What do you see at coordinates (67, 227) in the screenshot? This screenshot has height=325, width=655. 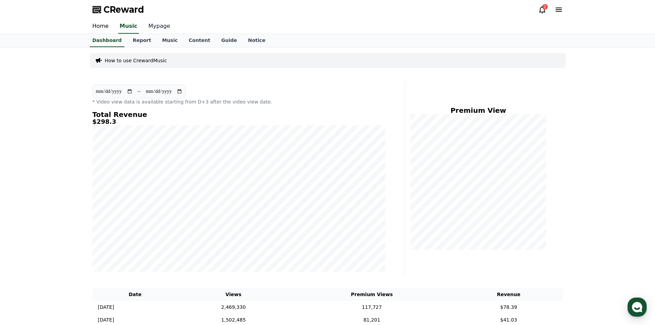 I see `a: Messages` at bounding box center [67, 227].